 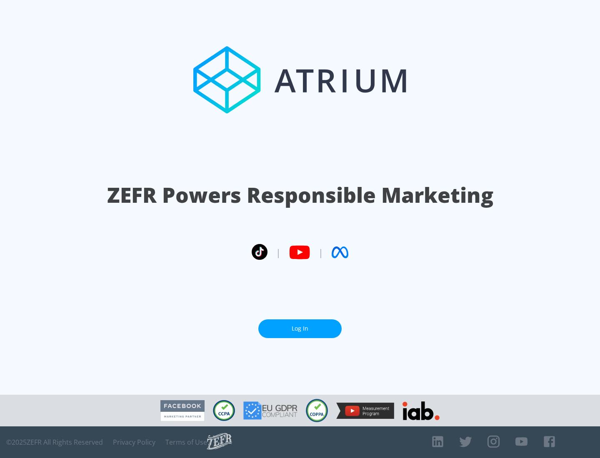 I want to click on a: Privacy Policy, so click(x=134, y=443).